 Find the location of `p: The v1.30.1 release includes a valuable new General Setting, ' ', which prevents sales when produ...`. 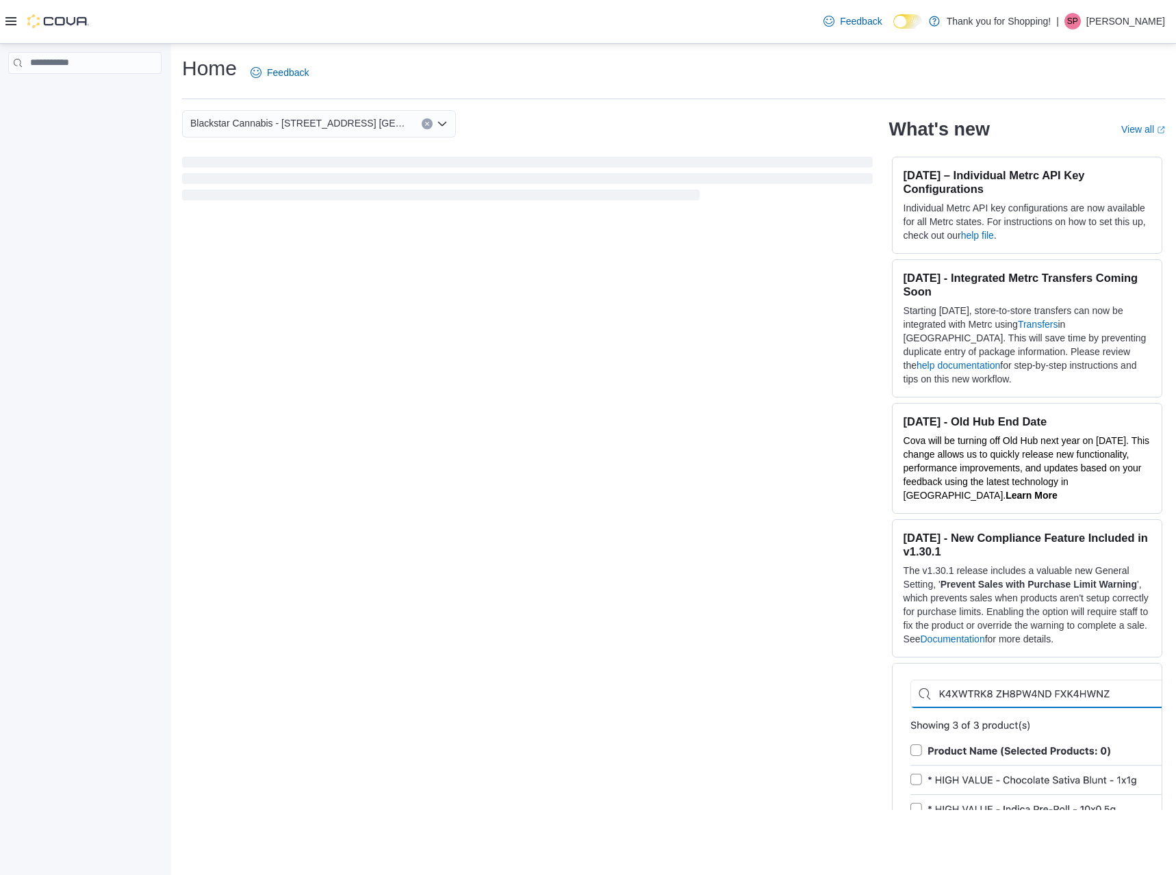

p: The v1.30.1 release includes a valuable new General Setting, ' ', which prevents sales when produ... is located at coordinates (1027, 605).